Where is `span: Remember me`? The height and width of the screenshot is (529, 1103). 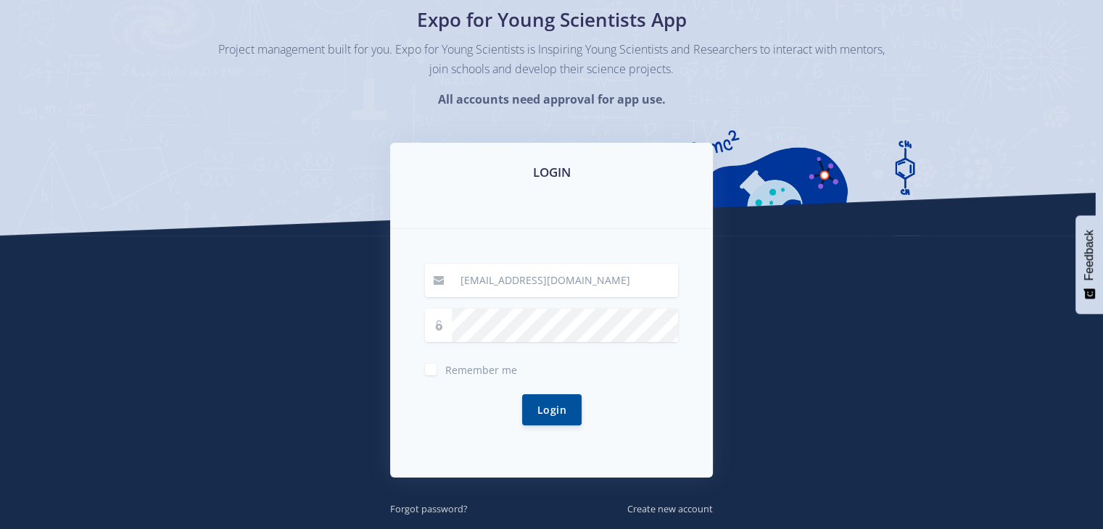
span: Remember me is located at coordinates (481, 370).